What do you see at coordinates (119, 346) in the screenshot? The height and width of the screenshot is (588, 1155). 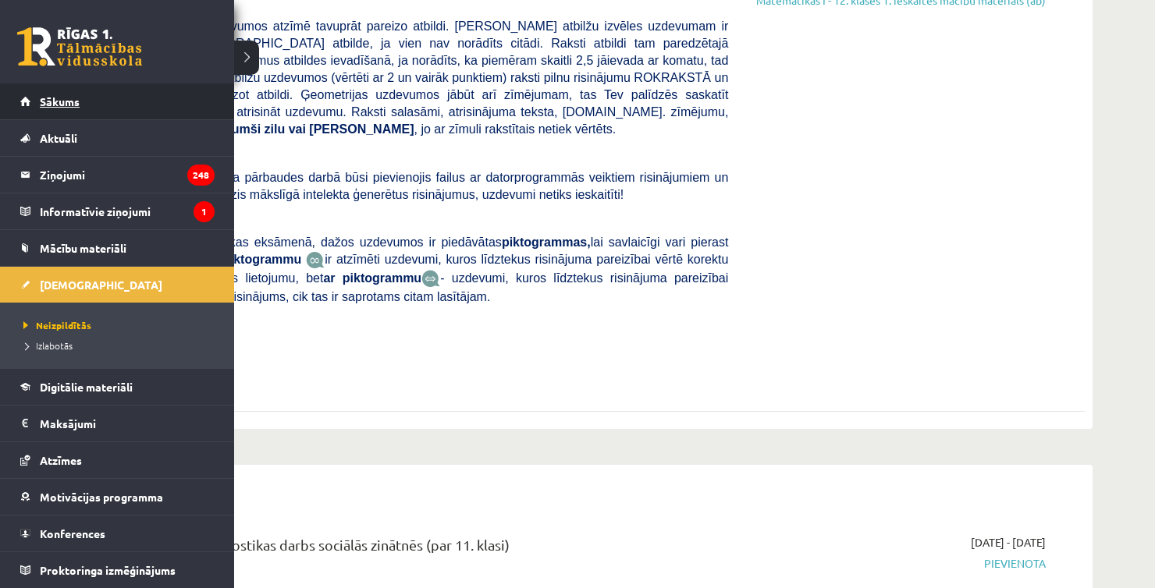 I see `a: Izlabotās` at bounding box center [119, 346].